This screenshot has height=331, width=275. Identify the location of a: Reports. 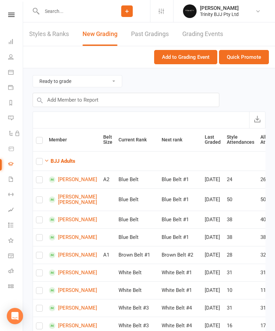
(16, 103).